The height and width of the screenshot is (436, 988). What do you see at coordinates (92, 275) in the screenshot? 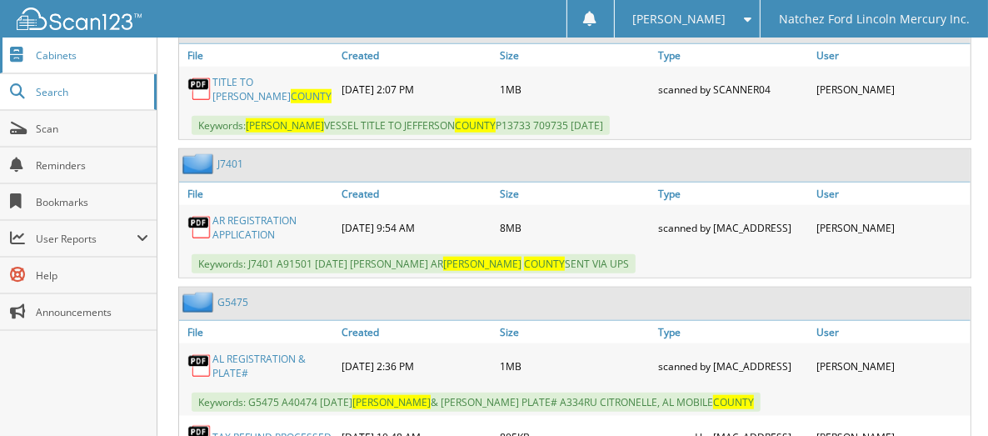
I see `span: Help` at bounding box center [92, 275].